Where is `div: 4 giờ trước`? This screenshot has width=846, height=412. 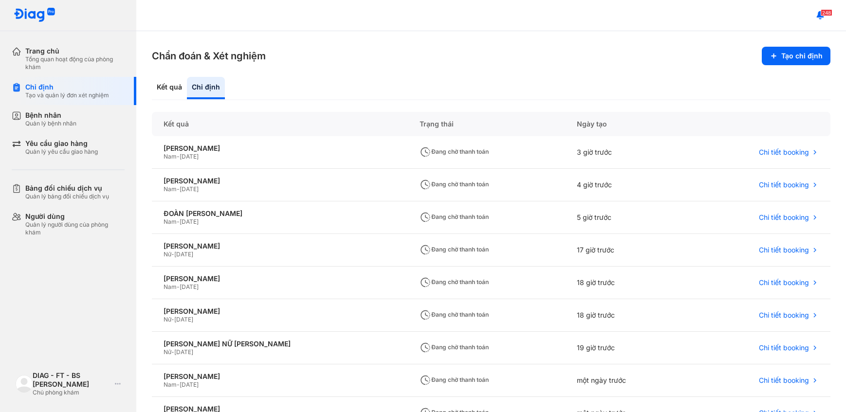
div: 4 giờ trước is located at coordinates (627, 185).